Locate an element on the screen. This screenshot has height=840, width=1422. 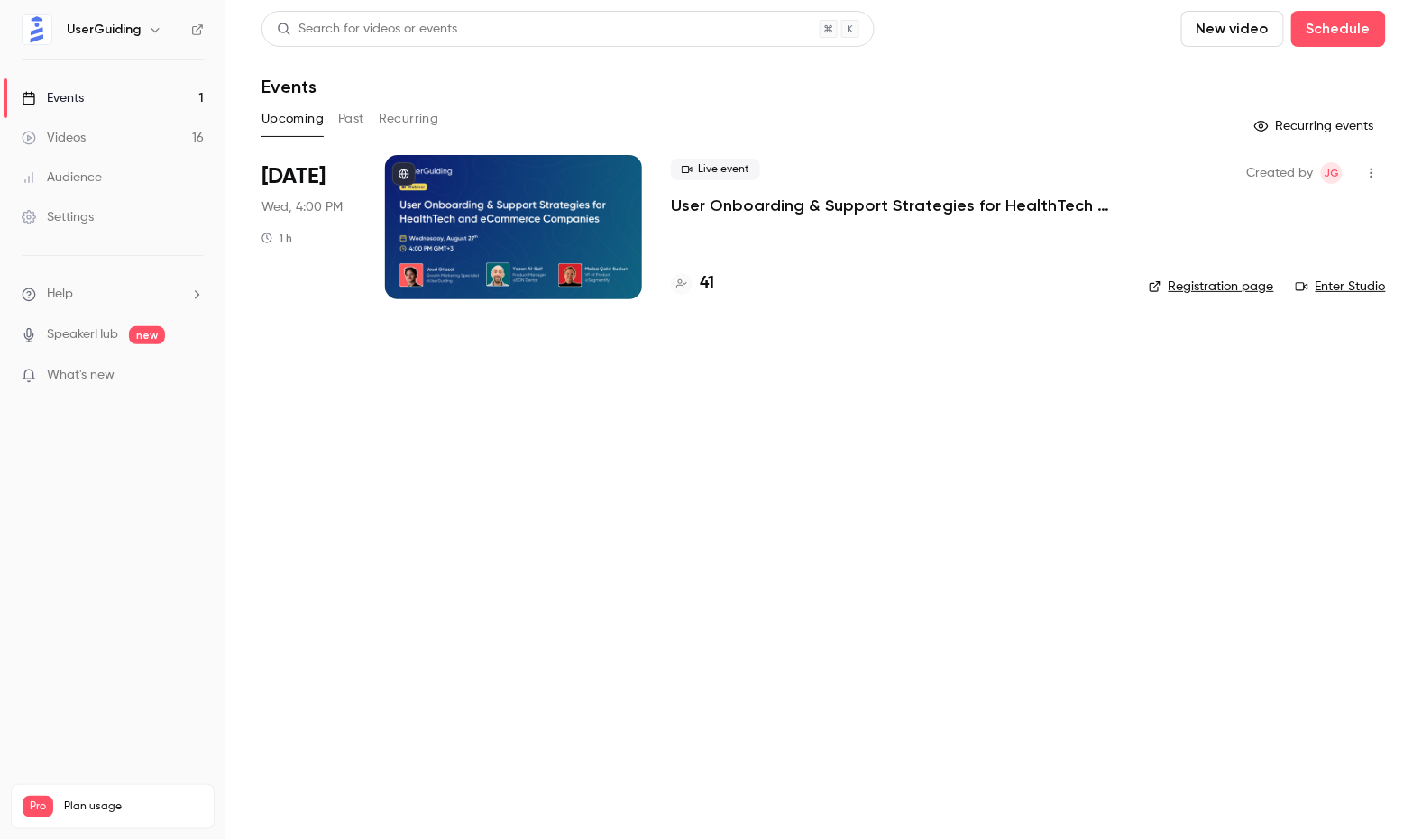
div: Videos is located at coordinates (53, 138).